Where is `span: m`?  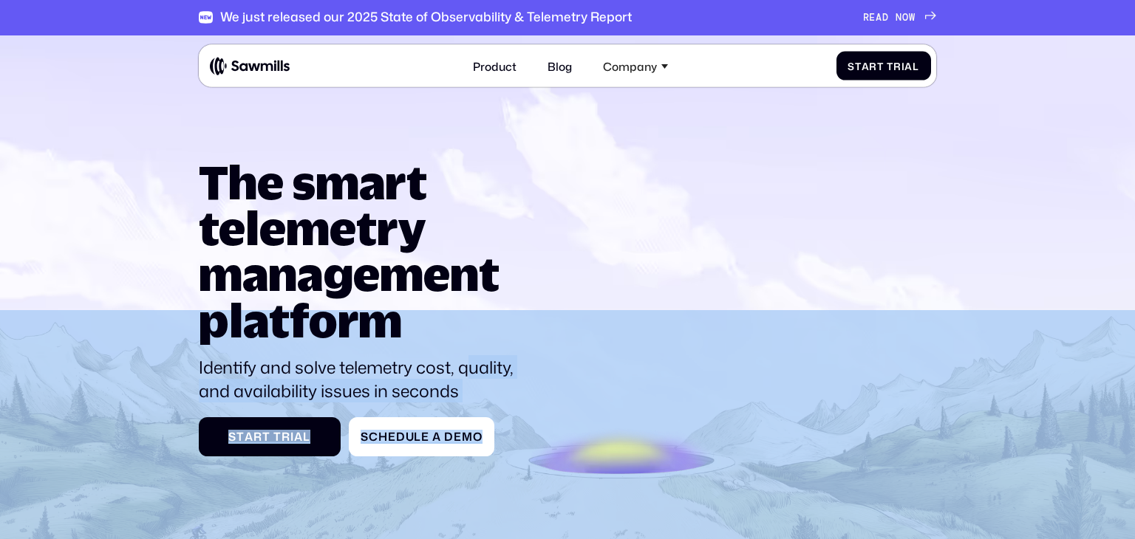
span: m is located at coordinates (467, 437).